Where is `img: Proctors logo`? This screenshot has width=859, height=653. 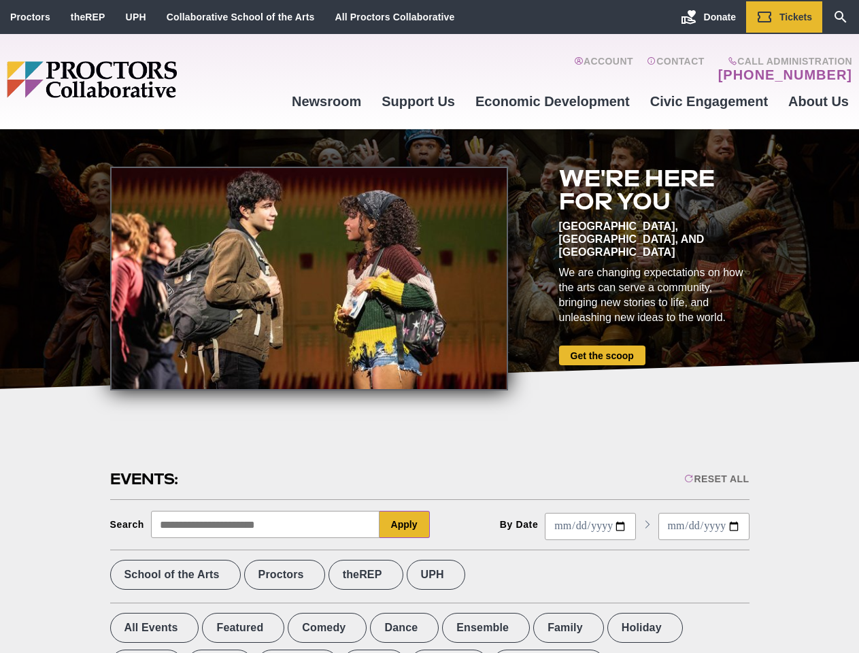
img: Proctors logo is located at coordinates (144, 80).